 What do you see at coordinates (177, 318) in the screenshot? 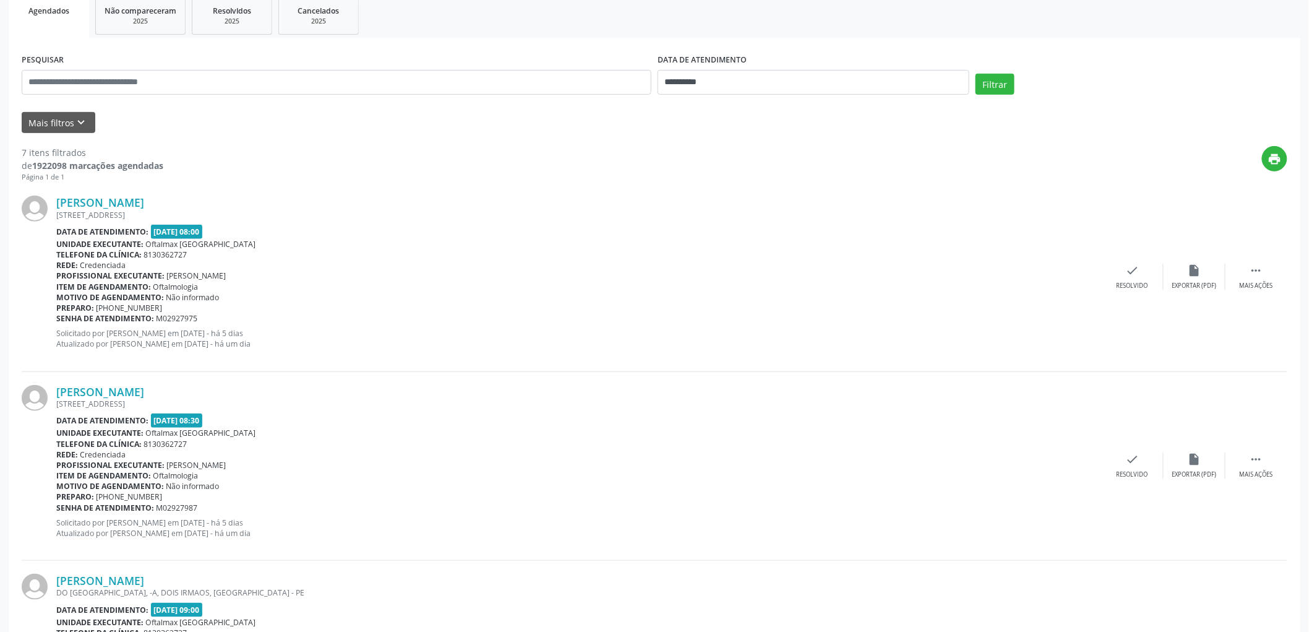
I see `span: M02927975` at bounding box center [177, 318].